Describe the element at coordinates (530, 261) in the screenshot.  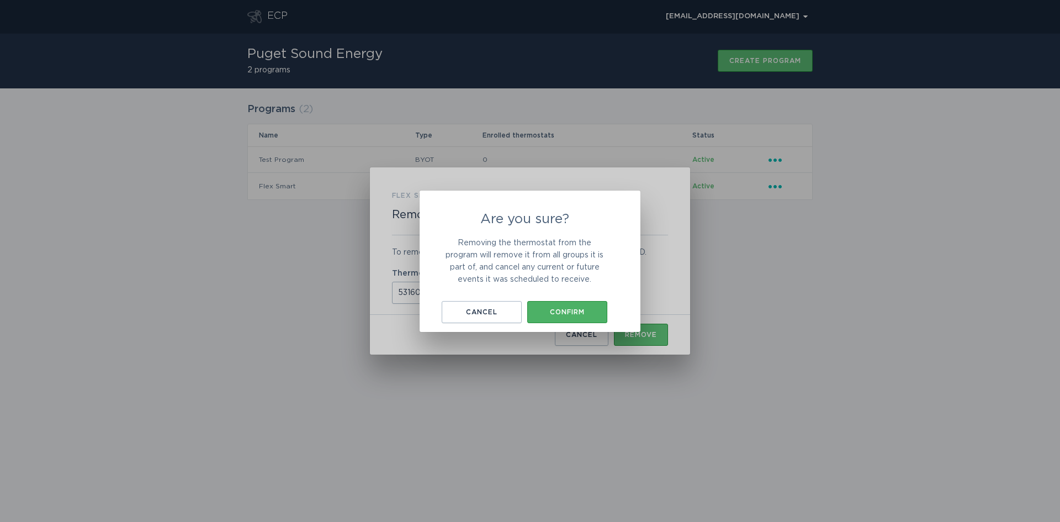
I see `div: Are you sure?` at that location.